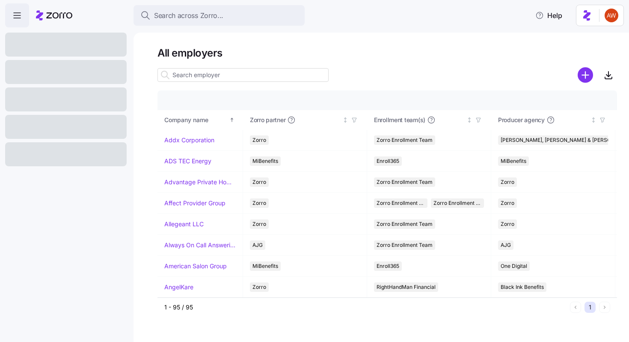  What do you see at coordinates (458, 203) in the screenshot?
I see `span: Zorro Enrollment Experts` at bounding box center [458, 203].